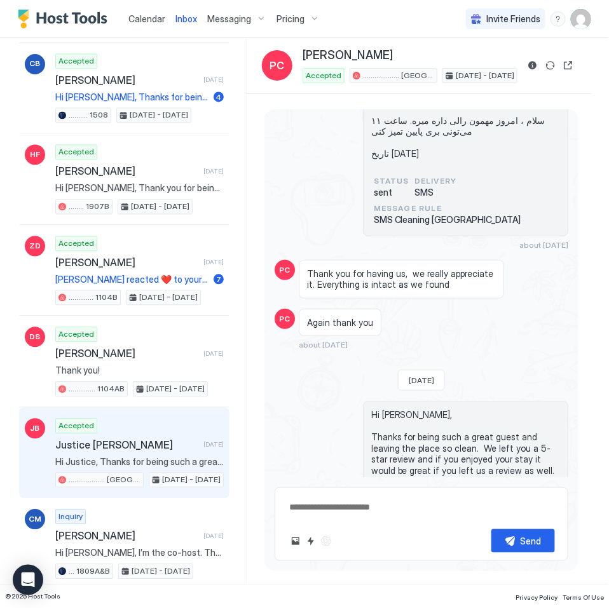  I want to click on a: Inbox, so click(186, 18).